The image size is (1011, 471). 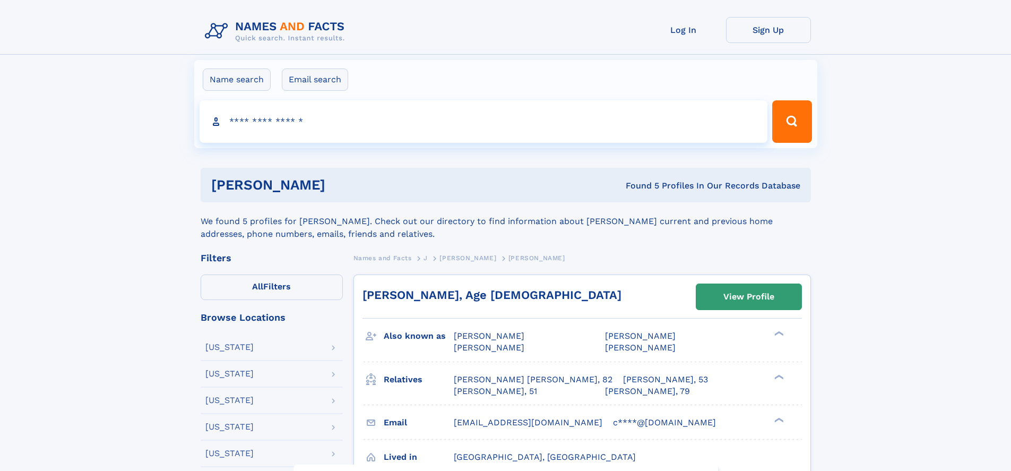 I want to click on a: Log In, so click(x=683, y=30).